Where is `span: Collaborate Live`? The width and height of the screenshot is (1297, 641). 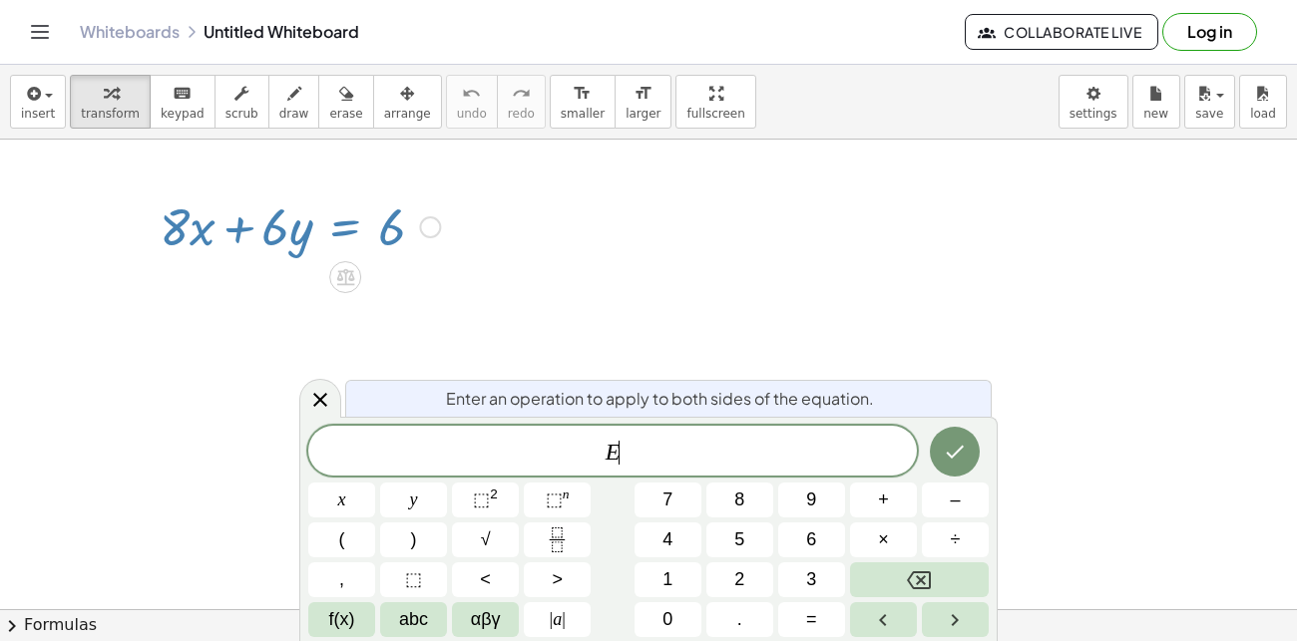 span: Collaborate Live is located at coordinates (1061, 32).